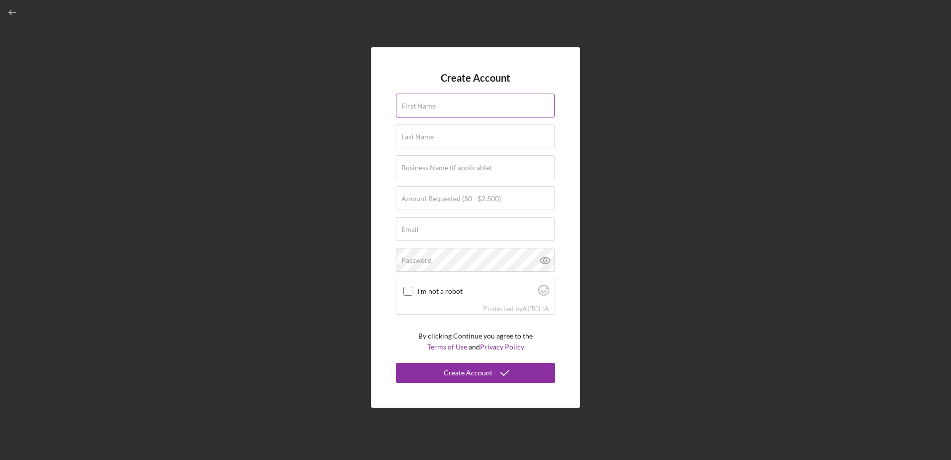 Image resolution: width=951 pixels, height=460 pixels. I want to click on div: Create Account, so click(468, 373).